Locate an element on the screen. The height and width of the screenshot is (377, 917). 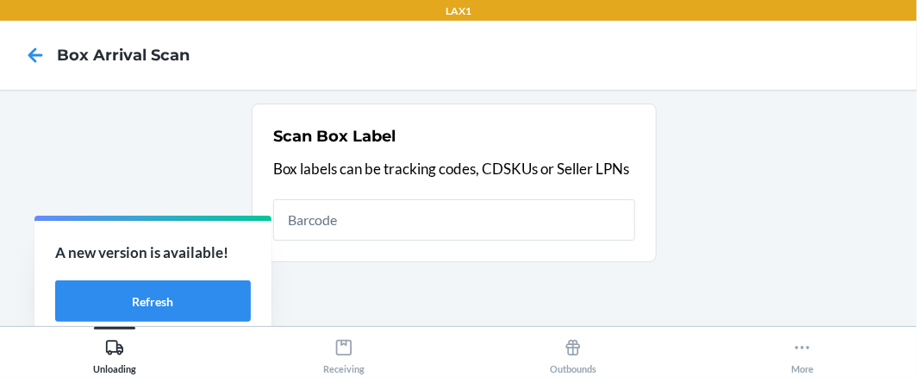
div: Outbounds is located at coordinates (573, 352).